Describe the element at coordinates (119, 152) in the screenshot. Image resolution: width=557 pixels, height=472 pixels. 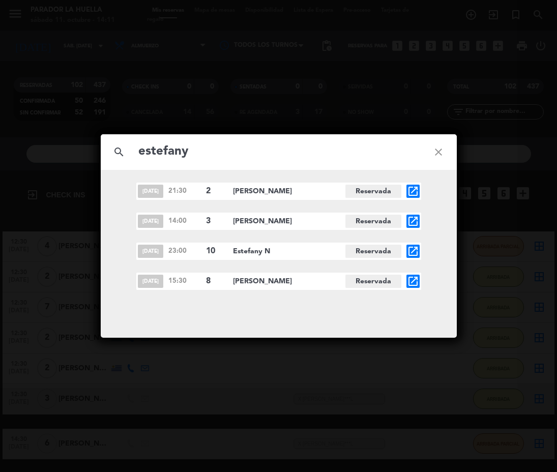
I see `i: search` at that location.